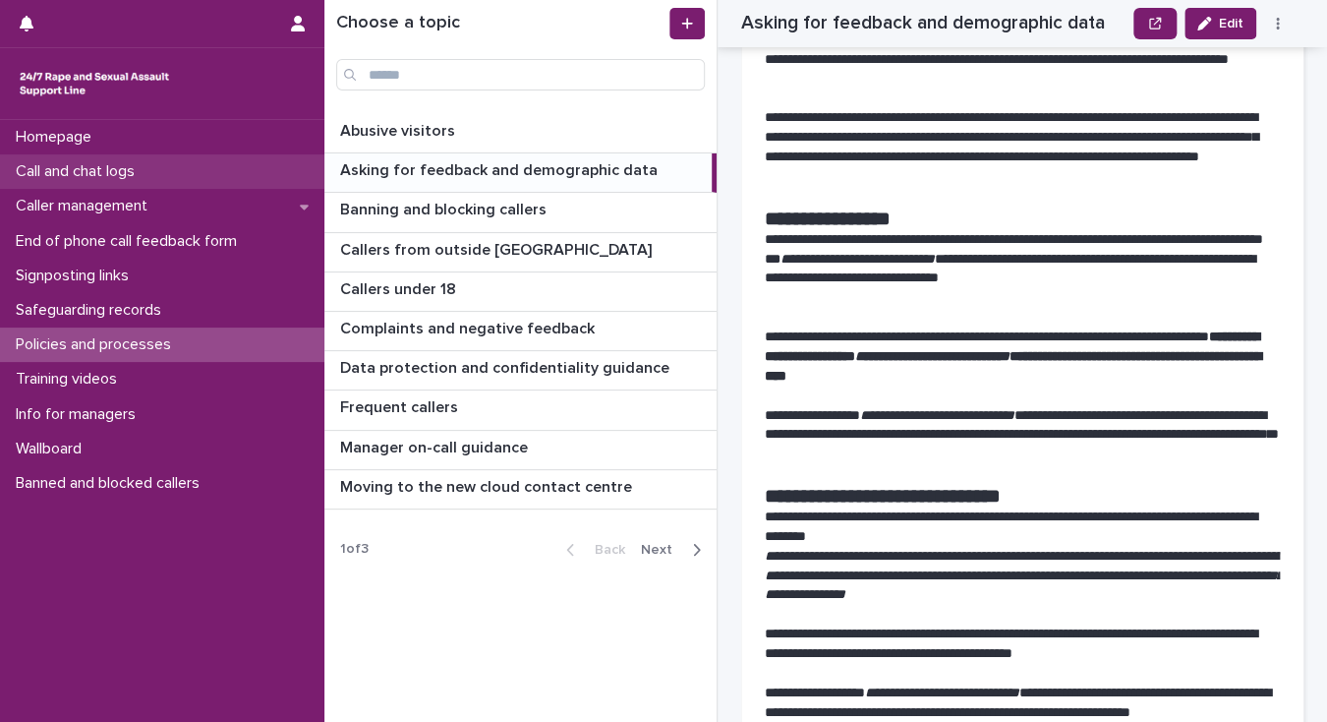 This screenshot has height=722, width=1327. I want to click on p: Manager on-call guidance, so click(436, 445).